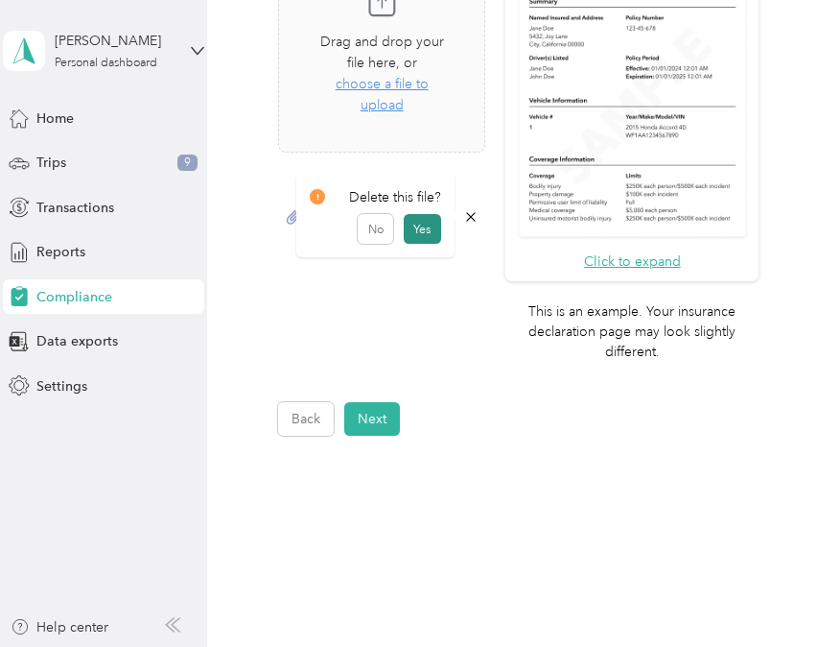 The height and width of the screenshot is (647, 840). I want to click on span: Data exports, so click(77, 341).